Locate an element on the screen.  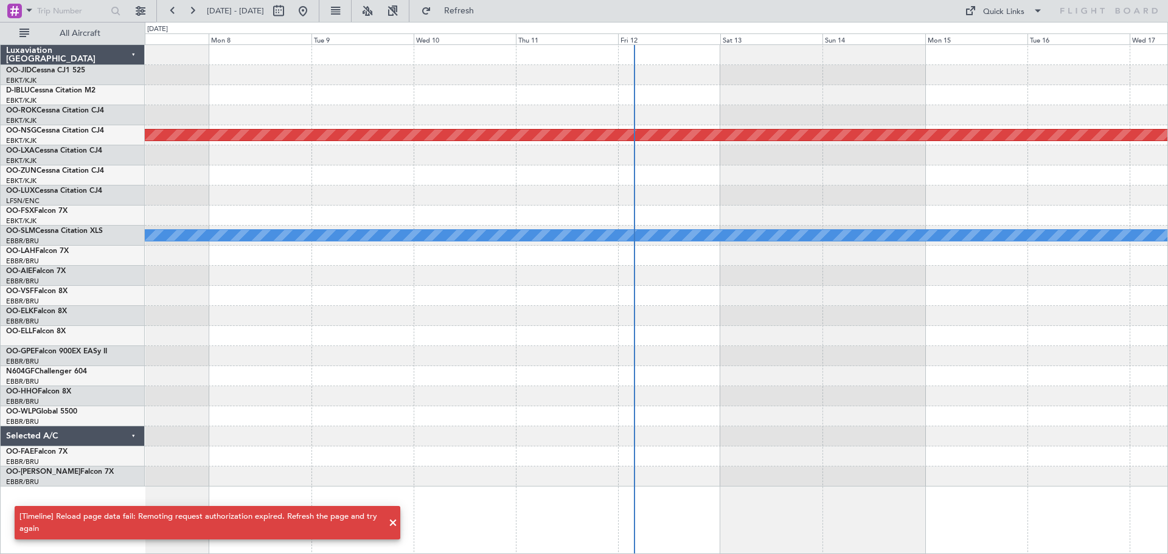
span: OO-WLP is located at coordinates (21, 412).